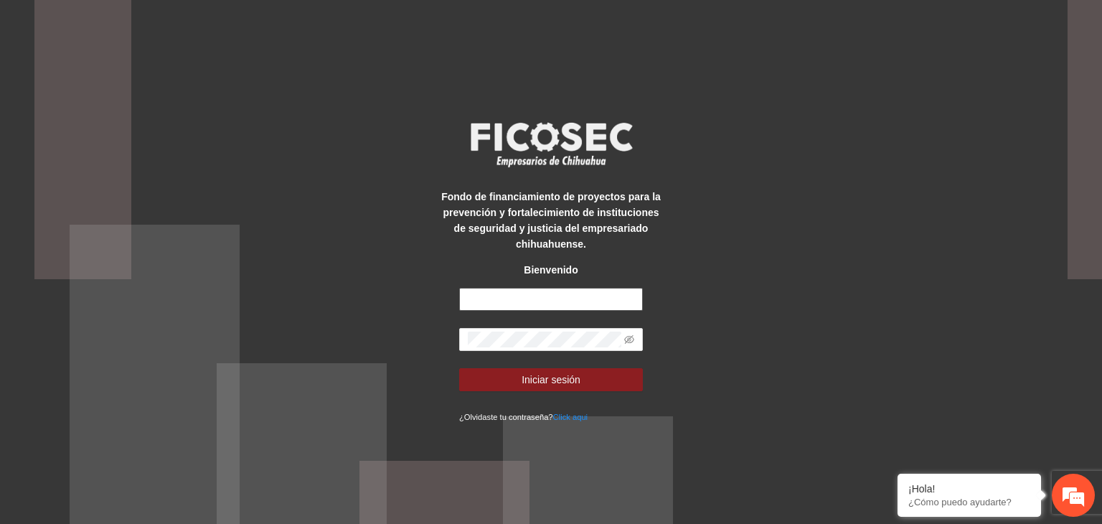 This screenshot has width=1102, height=524. I want to click on button: Iniciar sesión, so click(551, 380).